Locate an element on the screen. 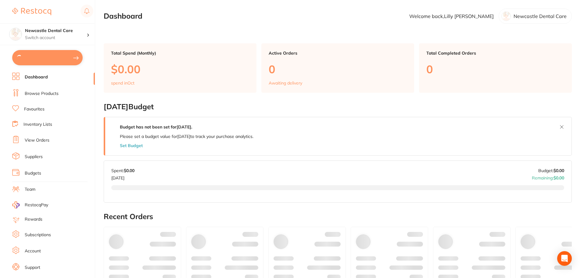  a: Total Spend (Monthly)$0.00spend inOct is located at coordinates (180, 68).